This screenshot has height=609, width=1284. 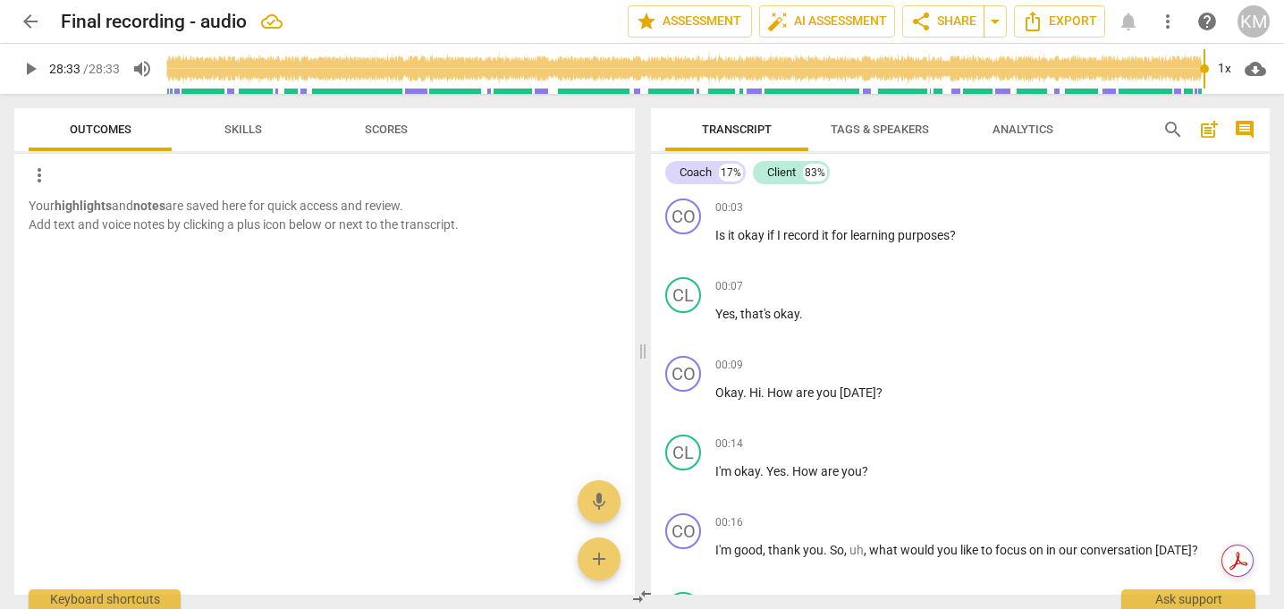 What do you see at coordinates (30, 69) in the screenshot?
I see `span: play_arrow` at bounding box center [30, 69].